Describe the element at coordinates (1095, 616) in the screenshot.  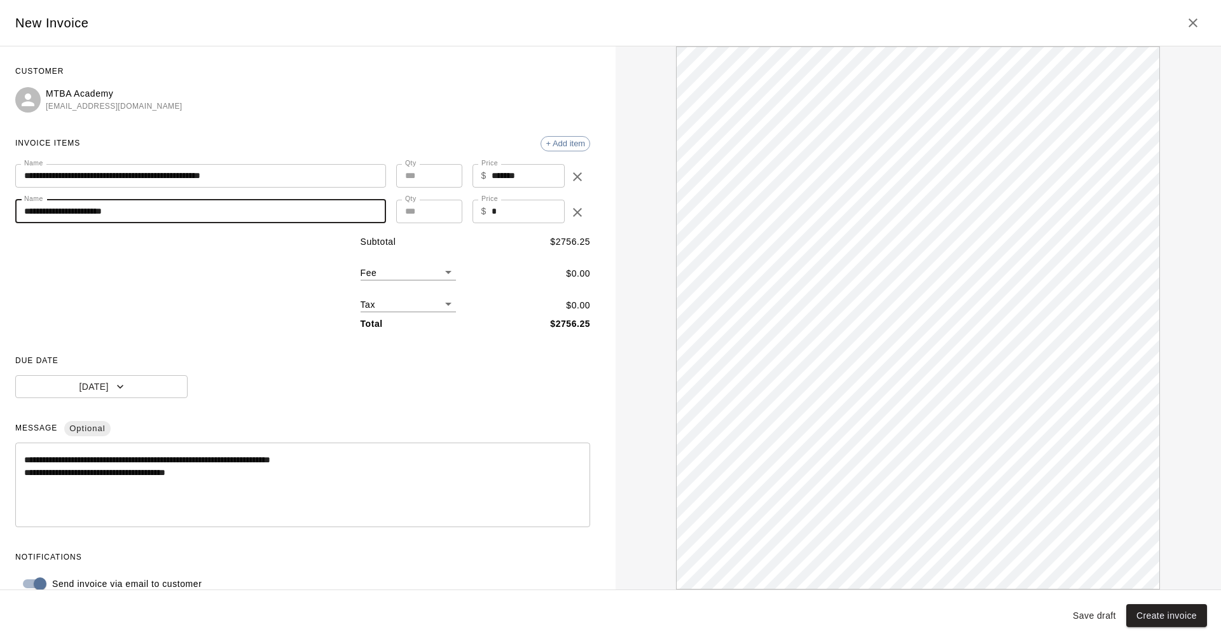
I see `button: Save draft` at that location.